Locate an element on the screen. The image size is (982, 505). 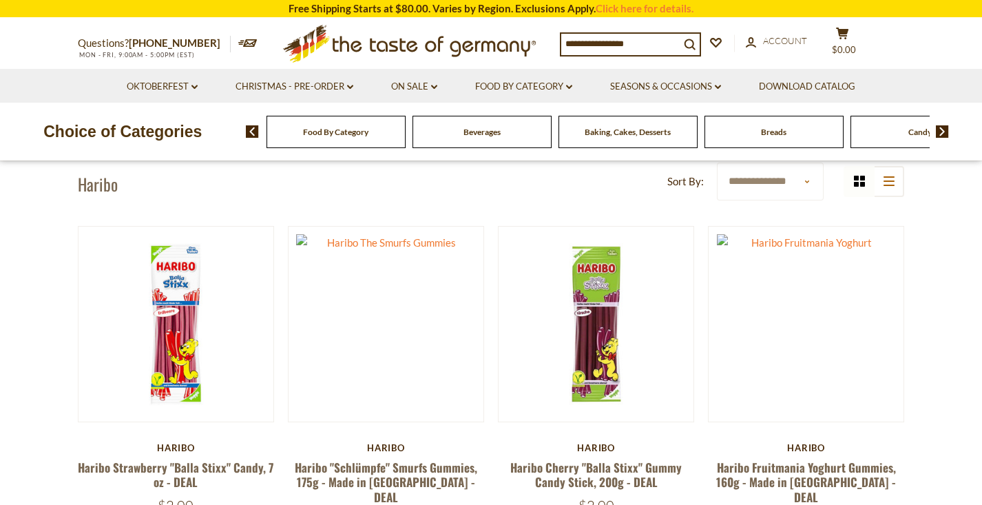
span: $0.00 is located at coordinates (844, 50).